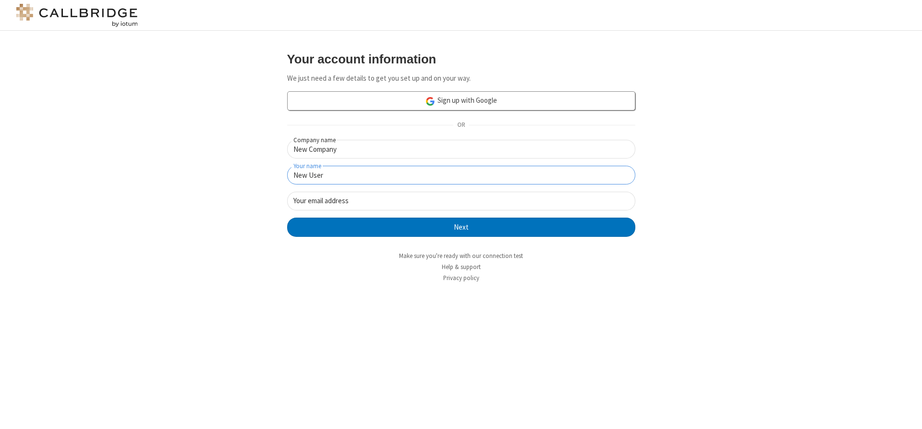  What do you see at coordinates (77, 15) in the screenshot?
I see `img: logo@2x.png` at bounding box center [77, 15].